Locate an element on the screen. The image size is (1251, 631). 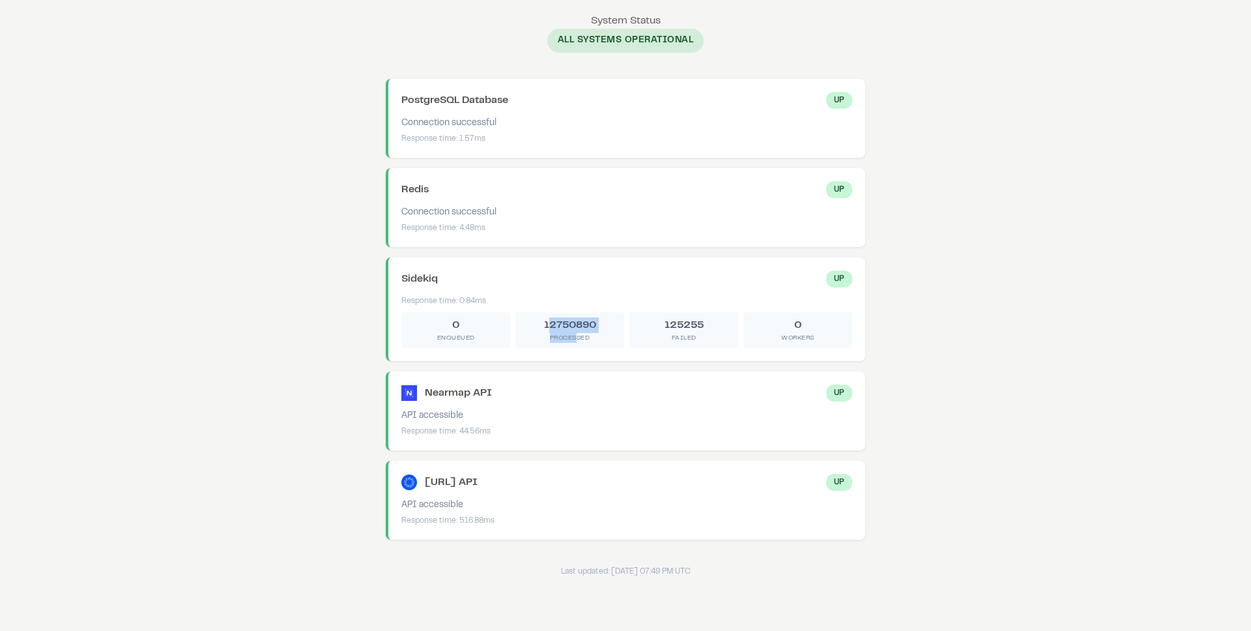
div: Nearmap API is located at coordinates (458, 393).